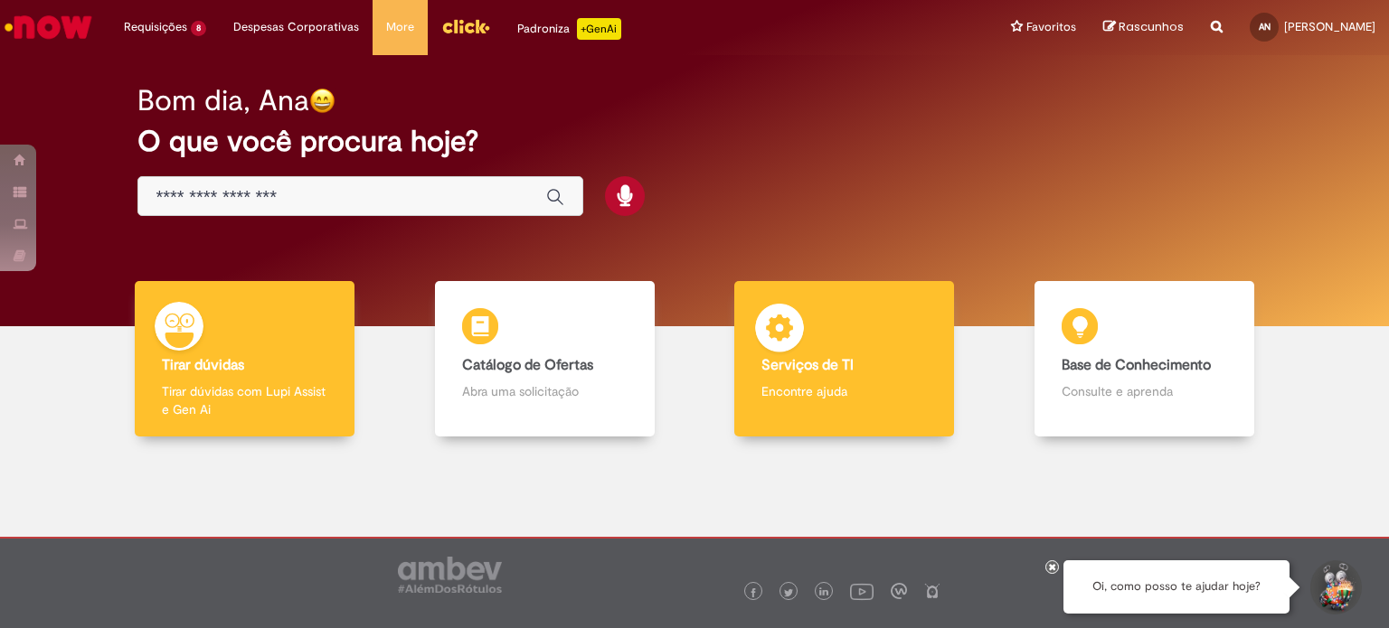  I want to click on a: Tirar dúvidas Tirar dúvidas com Lupi Assist e Gen Ai, so click(245, 359).